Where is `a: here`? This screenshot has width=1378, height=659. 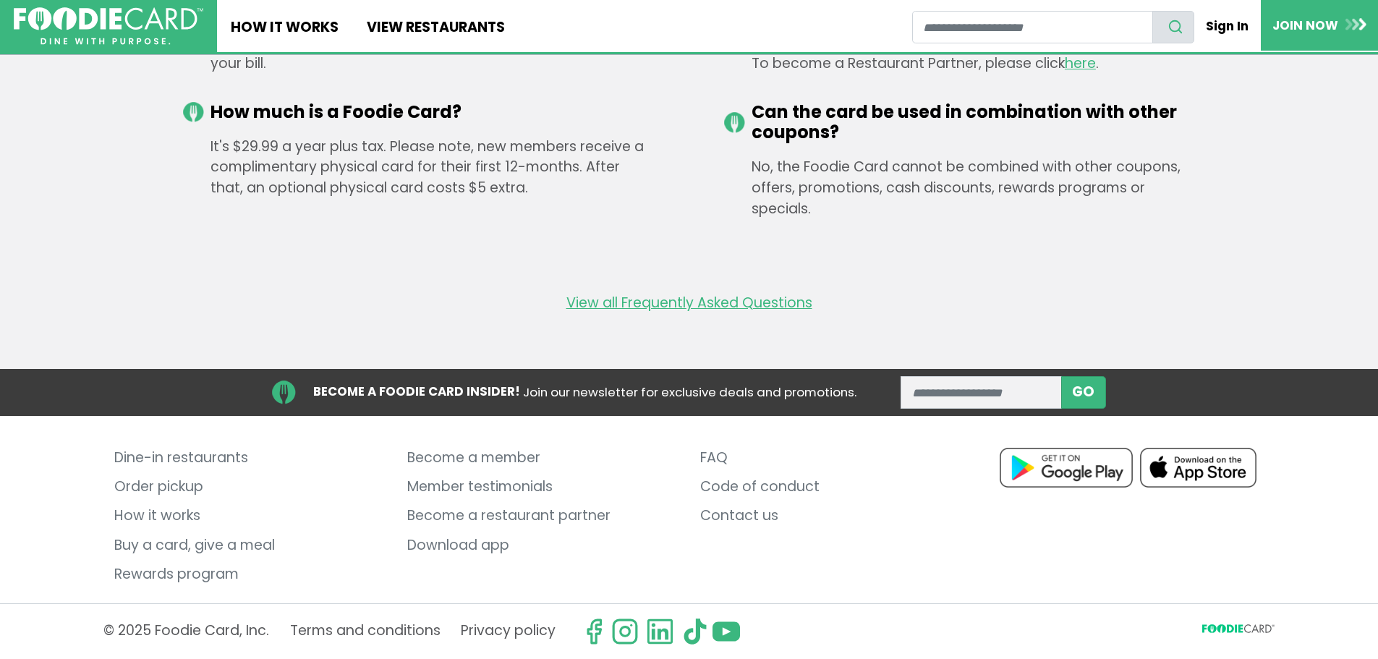 a: here is located at coordinates (1080, 63).